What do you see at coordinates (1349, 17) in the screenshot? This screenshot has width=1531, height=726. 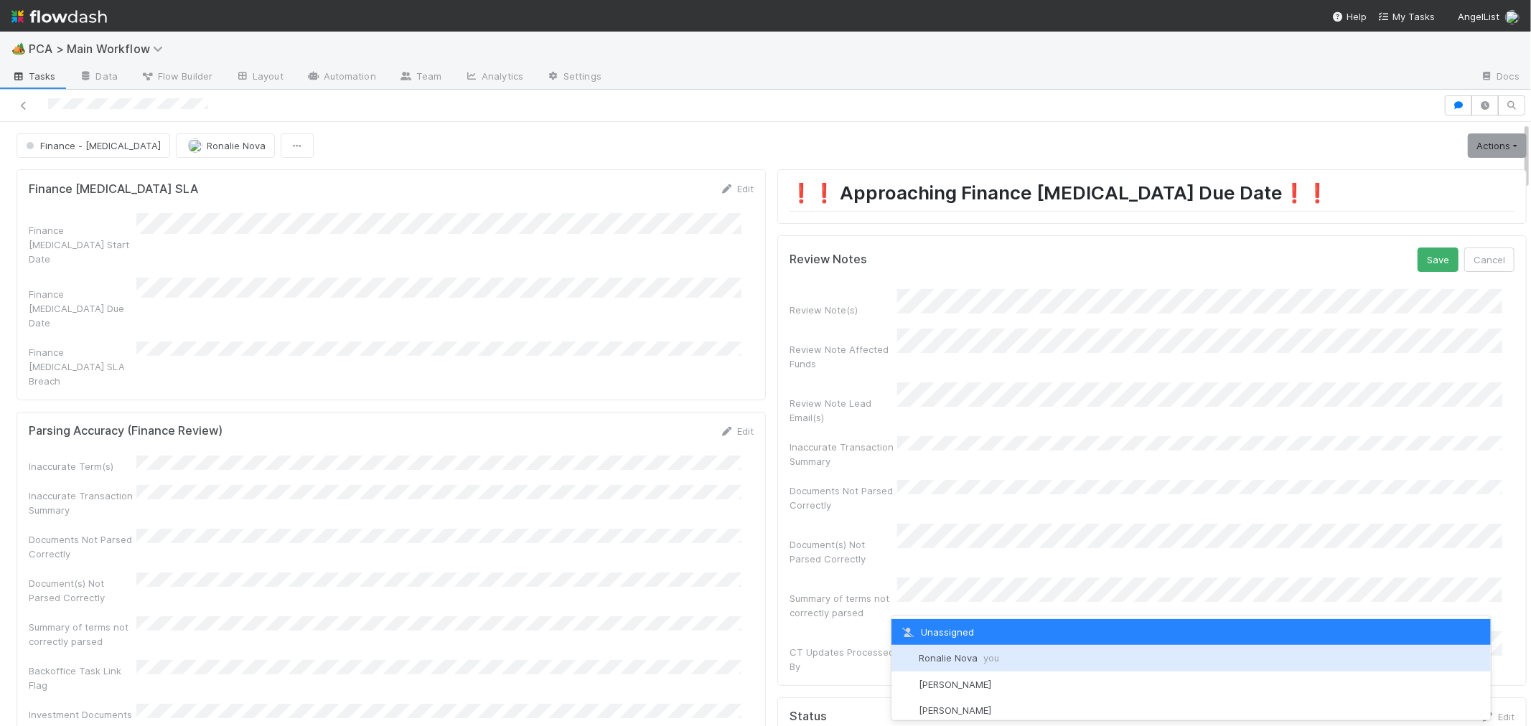 I see `div: Help` at bounding box center [1349, 17].